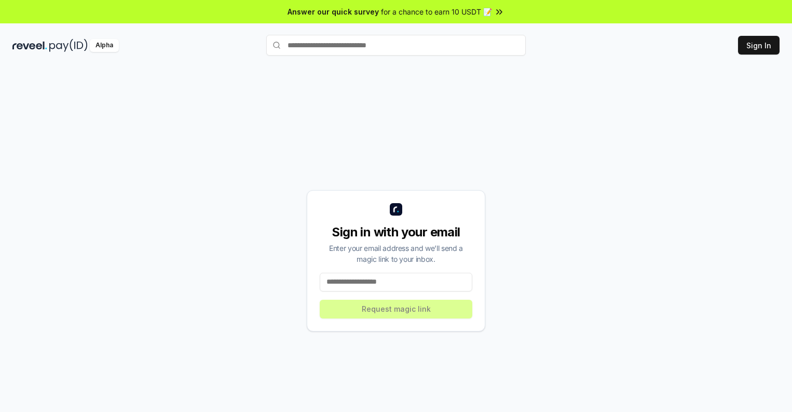  Describe the element at coordinates (104, 45) in the screenshot. I see `div: Alpha` at that location.